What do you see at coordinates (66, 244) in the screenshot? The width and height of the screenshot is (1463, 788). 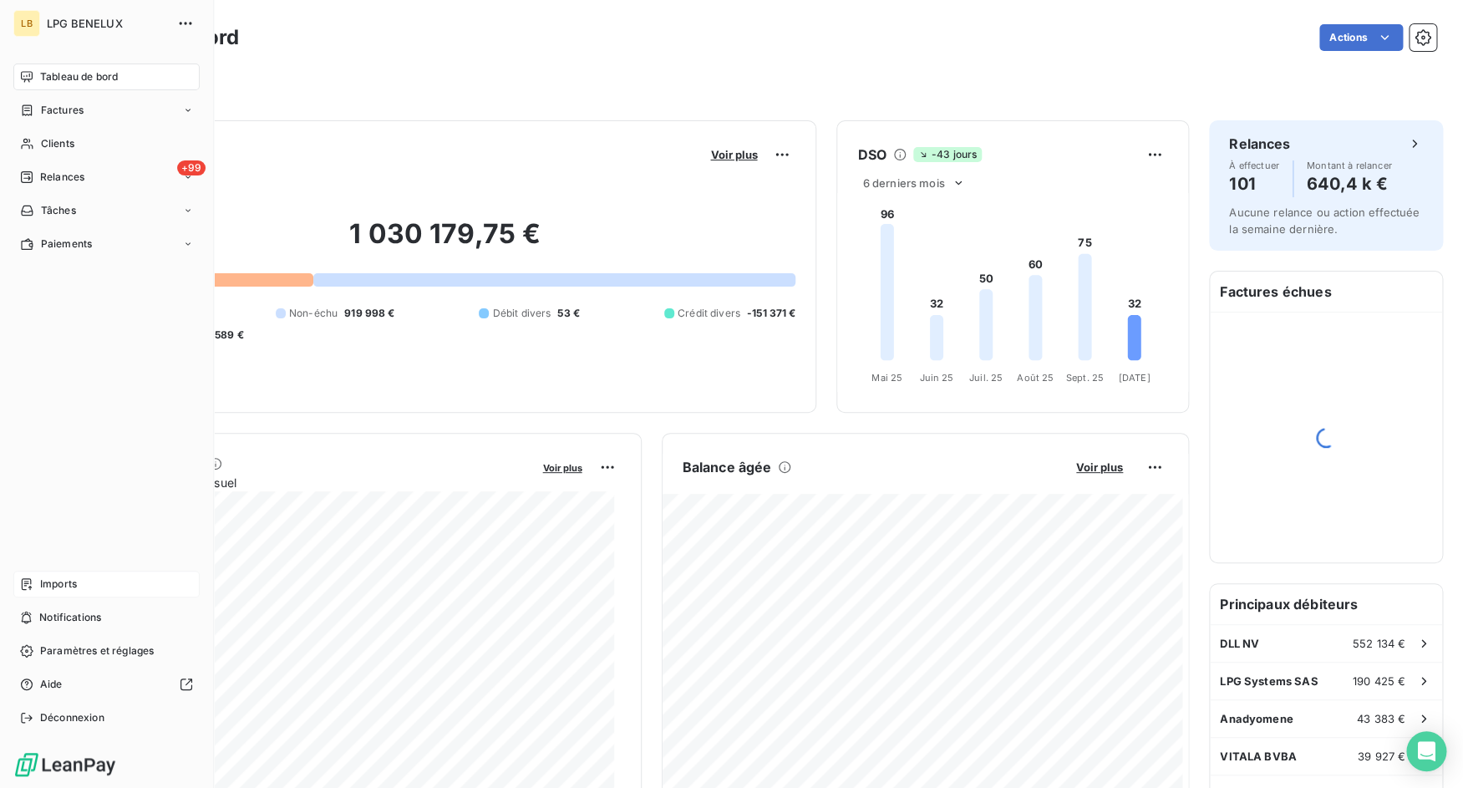 I see `span: Paiements` at bounding box center [66, 244].